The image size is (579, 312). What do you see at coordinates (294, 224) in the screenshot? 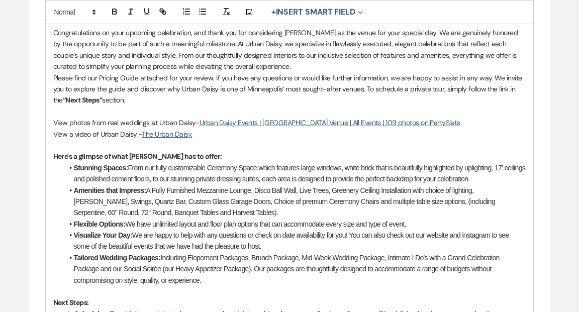
I see `li: We have unlimited layout and floor plan options that can accommodate every size and type of event.` at bounding box center [294, 224].